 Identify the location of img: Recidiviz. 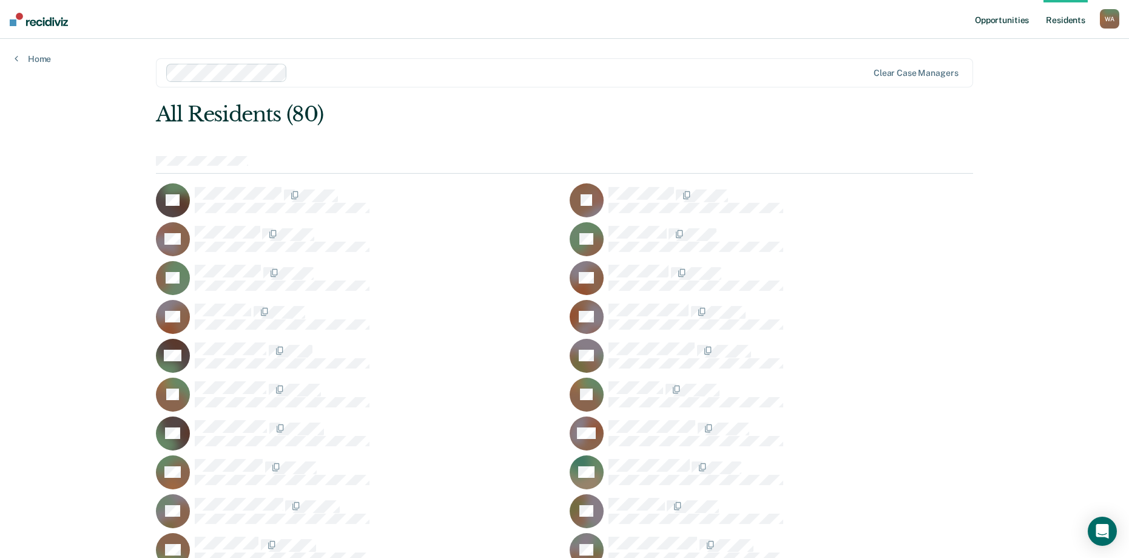
(39, 19).